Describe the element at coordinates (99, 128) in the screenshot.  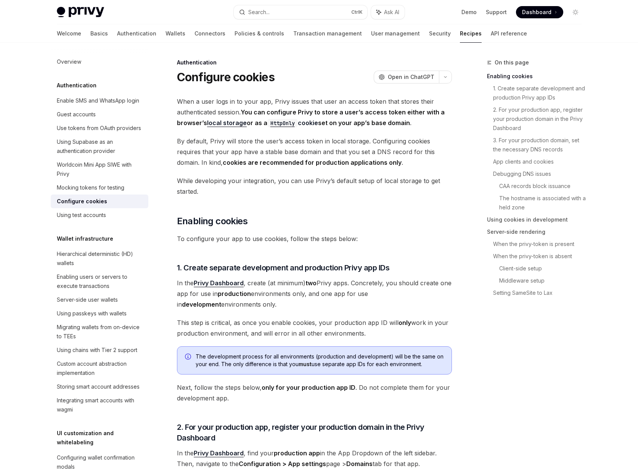
I see `div: Use tokens from OAuth providers` at that location.